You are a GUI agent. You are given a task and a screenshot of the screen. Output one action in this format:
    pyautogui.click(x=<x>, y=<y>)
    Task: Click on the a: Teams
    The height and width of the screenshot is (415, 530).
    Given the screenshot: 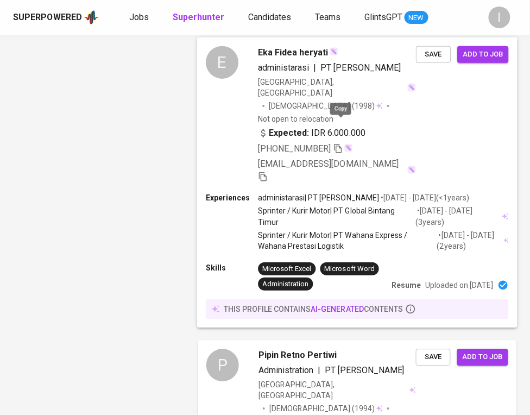 What is the action you would take?
    pyautogui.click(x=328, y=17)
    